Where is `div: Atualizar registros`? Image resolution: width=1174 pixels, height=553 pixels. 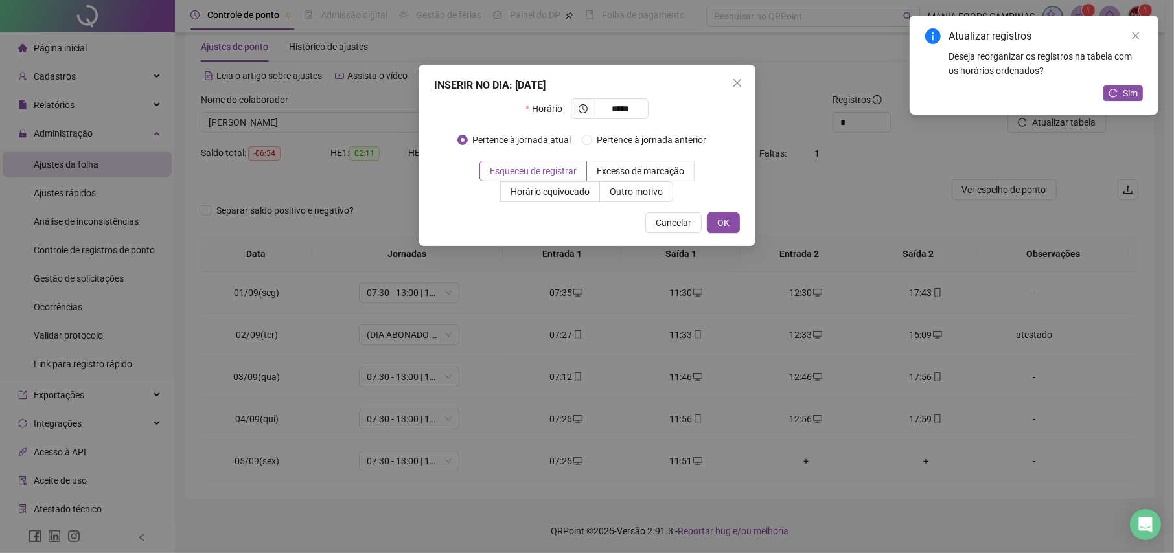
div: Atualizar registros is located at coordinates (1046, 36).